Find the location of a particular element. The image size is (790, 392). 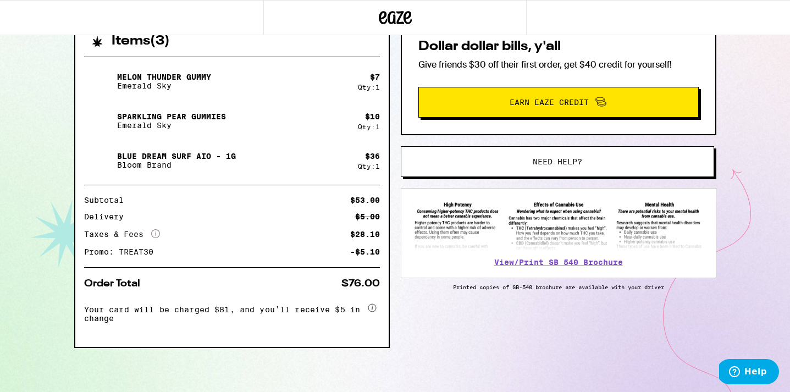

span: Earn Eaze Credit is located at coordinates (550, 102).